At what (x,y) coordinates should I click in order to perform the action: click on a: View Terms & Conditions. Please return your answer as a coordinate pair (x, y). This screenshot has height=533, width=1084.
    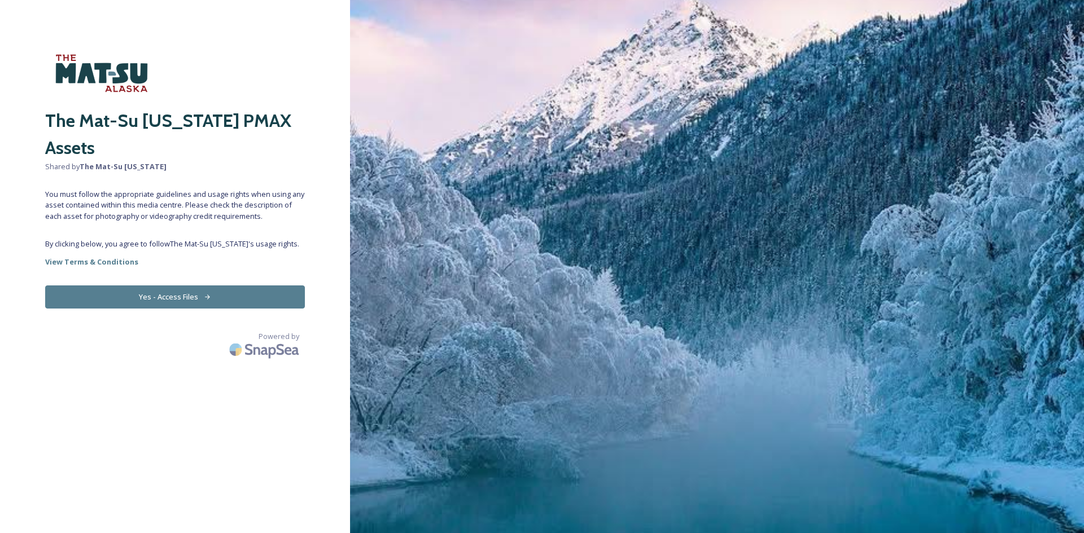
    Looking at the image, I should click on (175, 262).